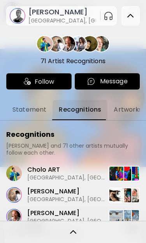 This screenshot has height=243, width=146. Describe the element at coordinates (27, 82) in the screenshot. I see `img: icon` at that location.